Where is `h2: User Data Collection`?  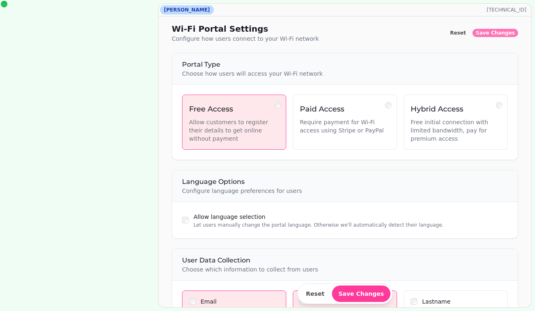
h2: User Data Collection is located at coordinates (344, 260).